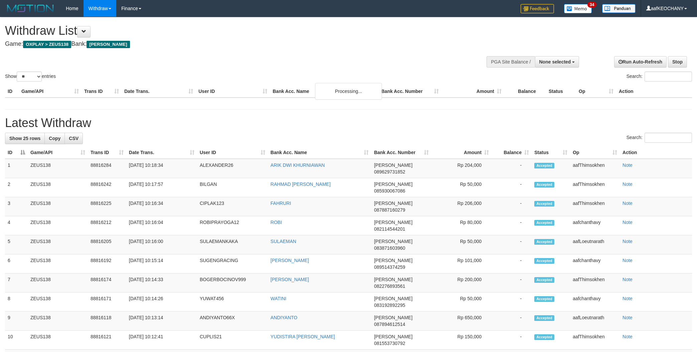  What do you see at coordinates (159, 91) in the screenshot?
I see `th: Date Trans.` at bounding box center [159, 91].